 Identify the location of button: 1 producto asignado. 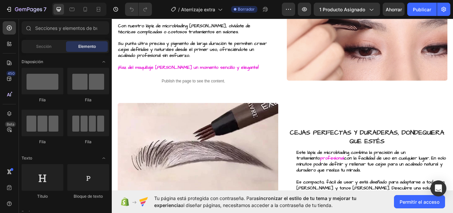
(347, 9).